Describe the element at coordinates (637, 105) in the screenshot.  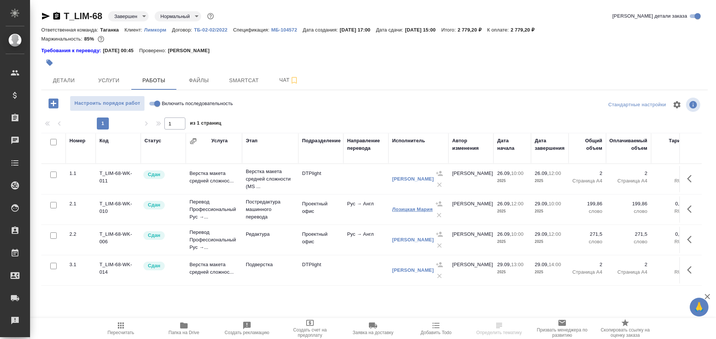
I see `div: split button` at that location.